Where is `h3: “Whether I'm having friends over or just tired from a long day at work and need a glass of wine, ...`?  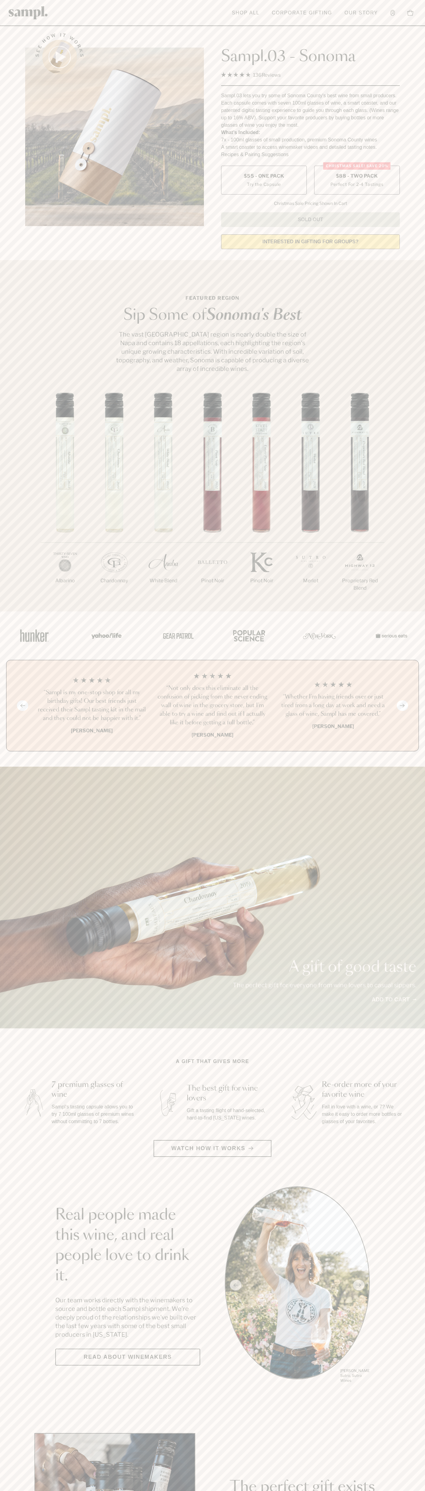 h3: “Whether I'm having friends over or just tired from a long day at work and need a glass of wine, ... is located at coordinates (332, 705).